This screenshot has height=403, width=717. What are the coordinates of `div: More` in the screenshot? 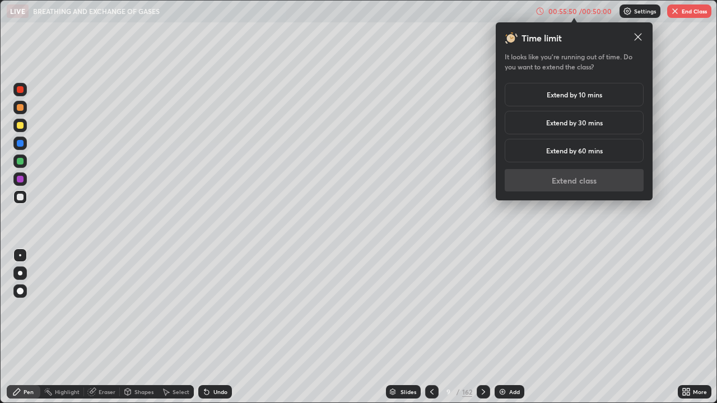 It's located at (699, 392).